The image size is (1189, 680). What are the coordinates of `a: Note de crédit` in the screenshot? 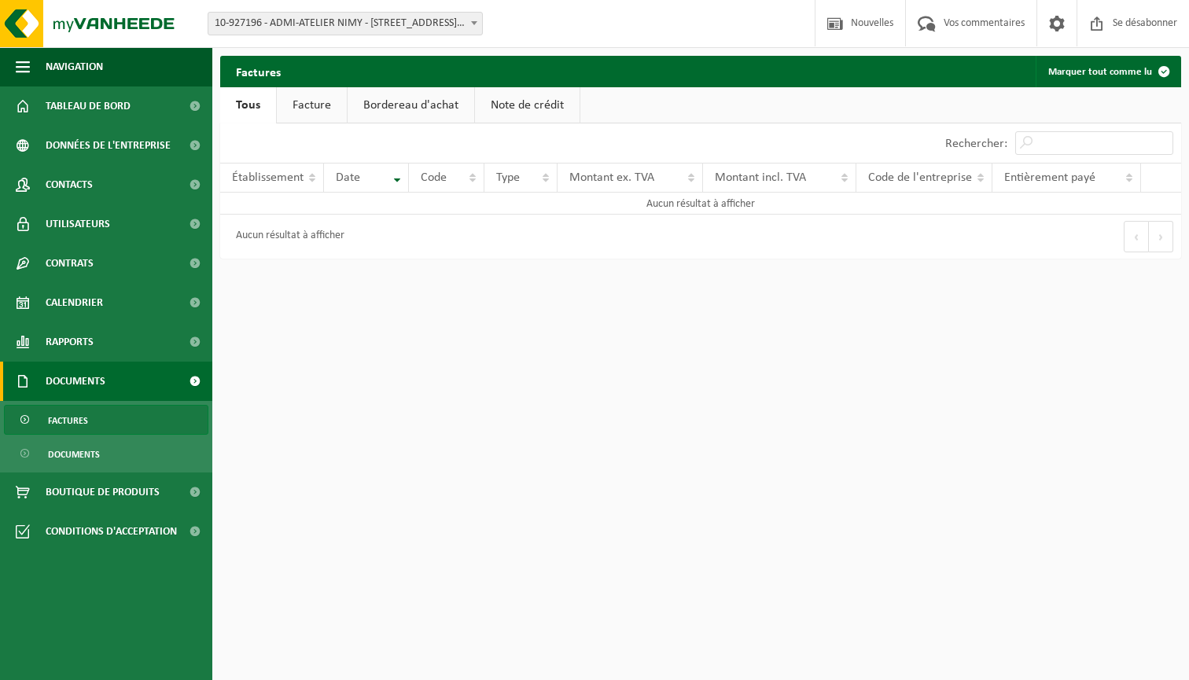 It's located at (527, 105).